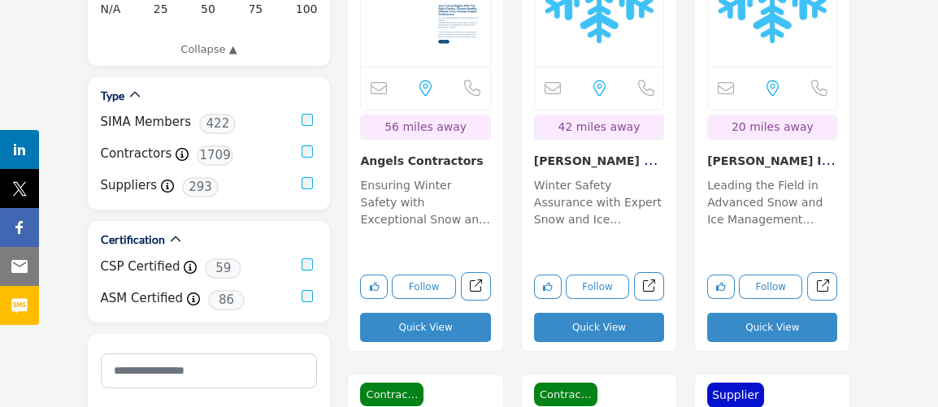 The width and height of the screenshot is (938, 407). What do you see at coordinates (200, 187) in the screenshot?
I see `span: 293` at bounding box center [200, 187].